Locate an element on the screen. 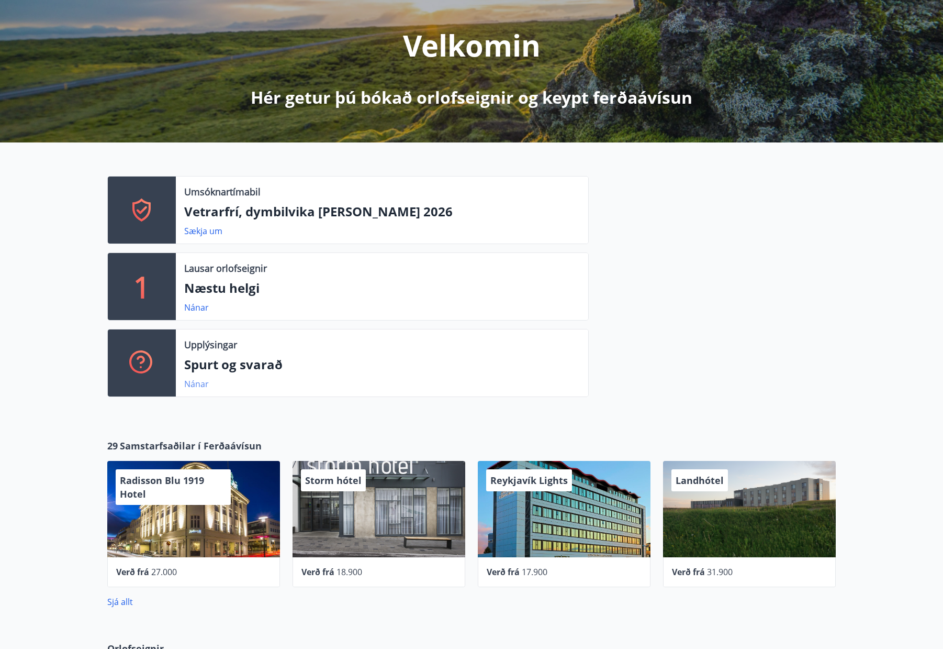 The height and width of the screenshot is (649, 943). span: 18.900 is located at coordinates (349, 572).